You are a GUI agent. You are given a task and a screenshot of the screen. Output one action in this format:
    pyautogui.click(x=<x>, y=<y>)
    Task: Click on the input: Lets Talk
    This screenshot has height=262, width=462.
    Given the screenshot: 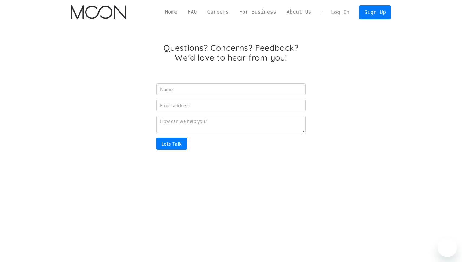 What is the action you would take?
    pyautogui.click(x=172, y=144)
    